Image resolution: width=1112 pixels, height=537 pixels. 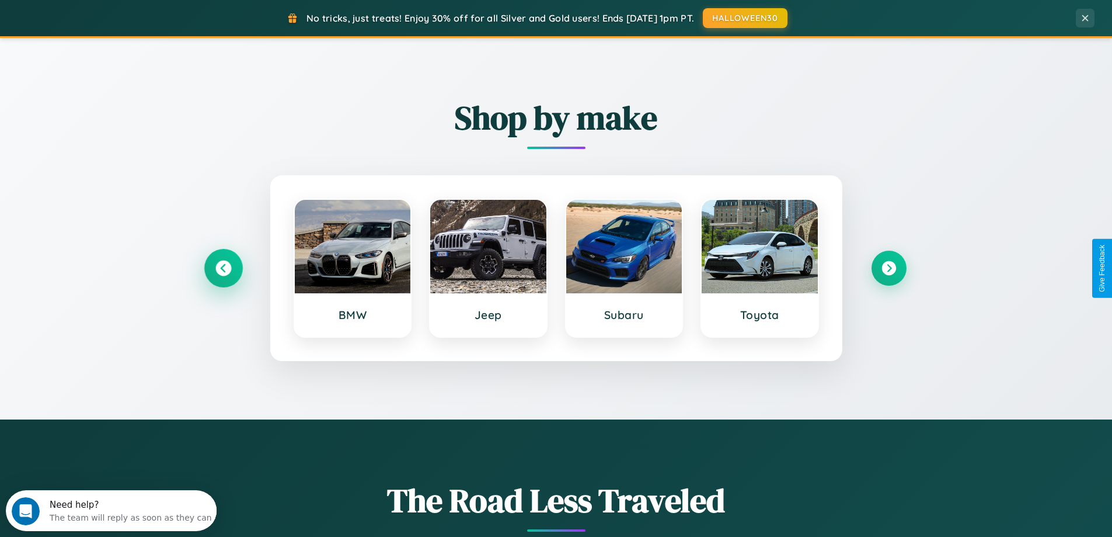 I want to click on div: Need help?, so click(x=125, y=15).